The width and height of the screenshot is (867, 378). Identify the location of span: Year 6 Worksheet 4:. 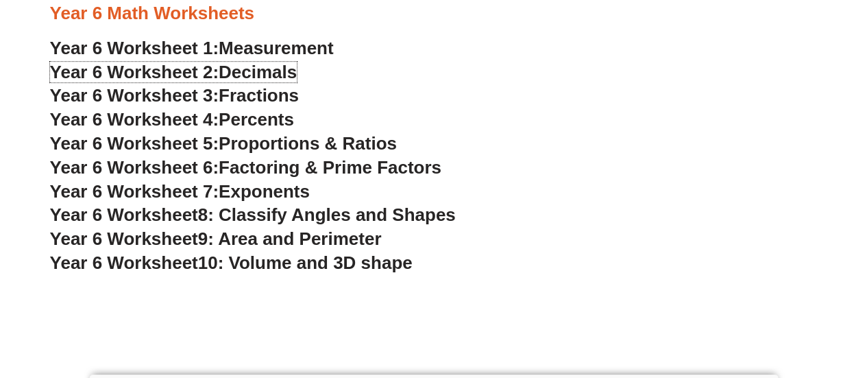
(134, 119).